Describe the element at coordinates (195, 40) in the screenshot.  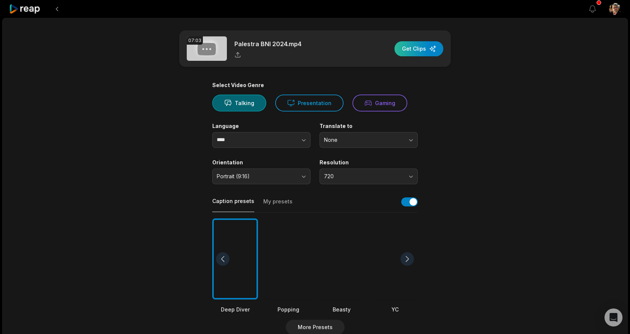
I see `div: 07:03` at that location.